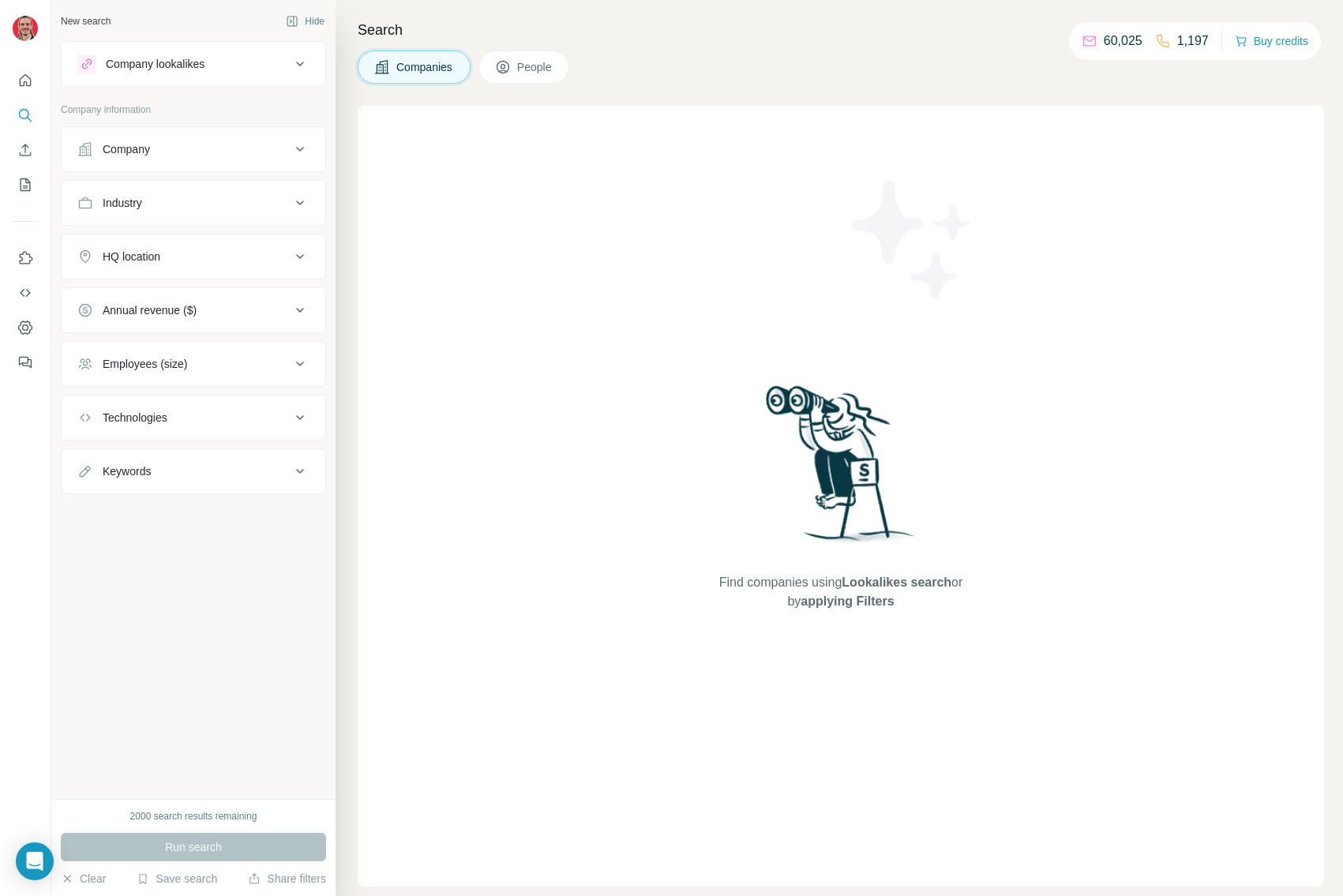 This screenshot has width=1343, height=896. I want to click on span: Companies, so click(425, 67).